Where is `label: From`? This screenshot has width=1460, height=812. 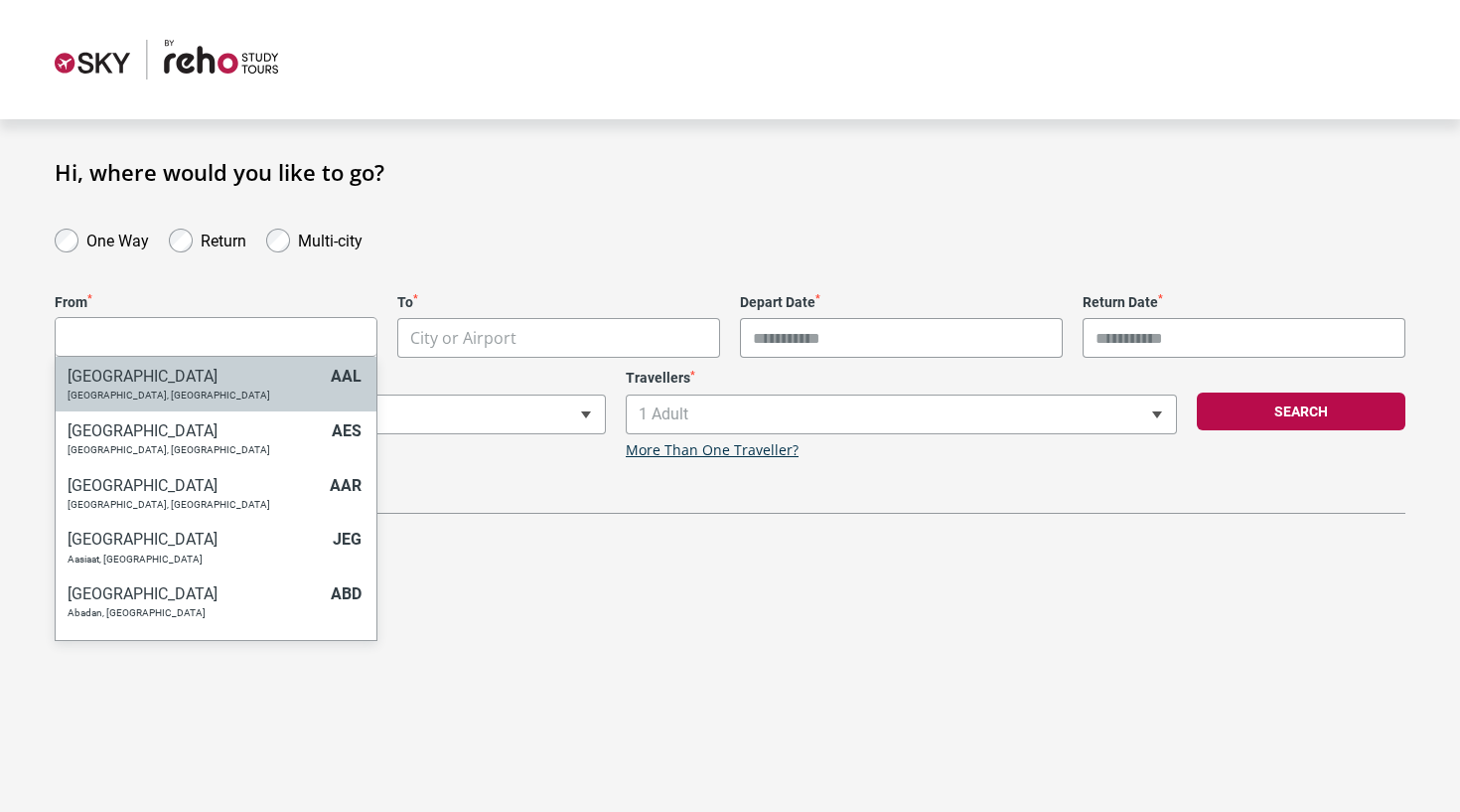 label: From is located at coordinates (216, 302).